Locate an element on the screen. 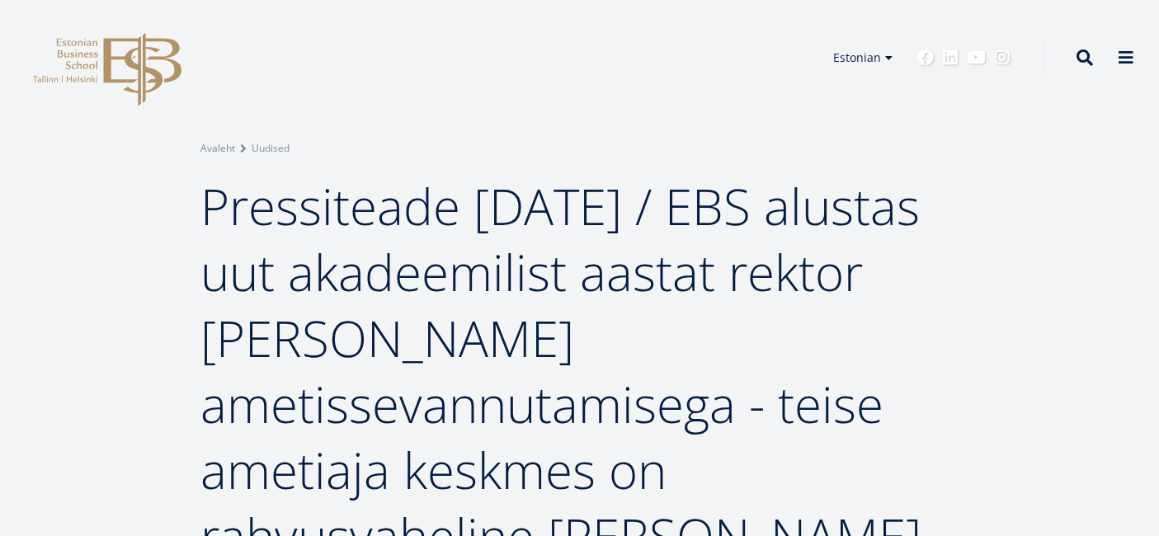 Image resolution: width=1159 pixels, height=536 pixels. a: Linkedin is located at coordinates (950, 58).